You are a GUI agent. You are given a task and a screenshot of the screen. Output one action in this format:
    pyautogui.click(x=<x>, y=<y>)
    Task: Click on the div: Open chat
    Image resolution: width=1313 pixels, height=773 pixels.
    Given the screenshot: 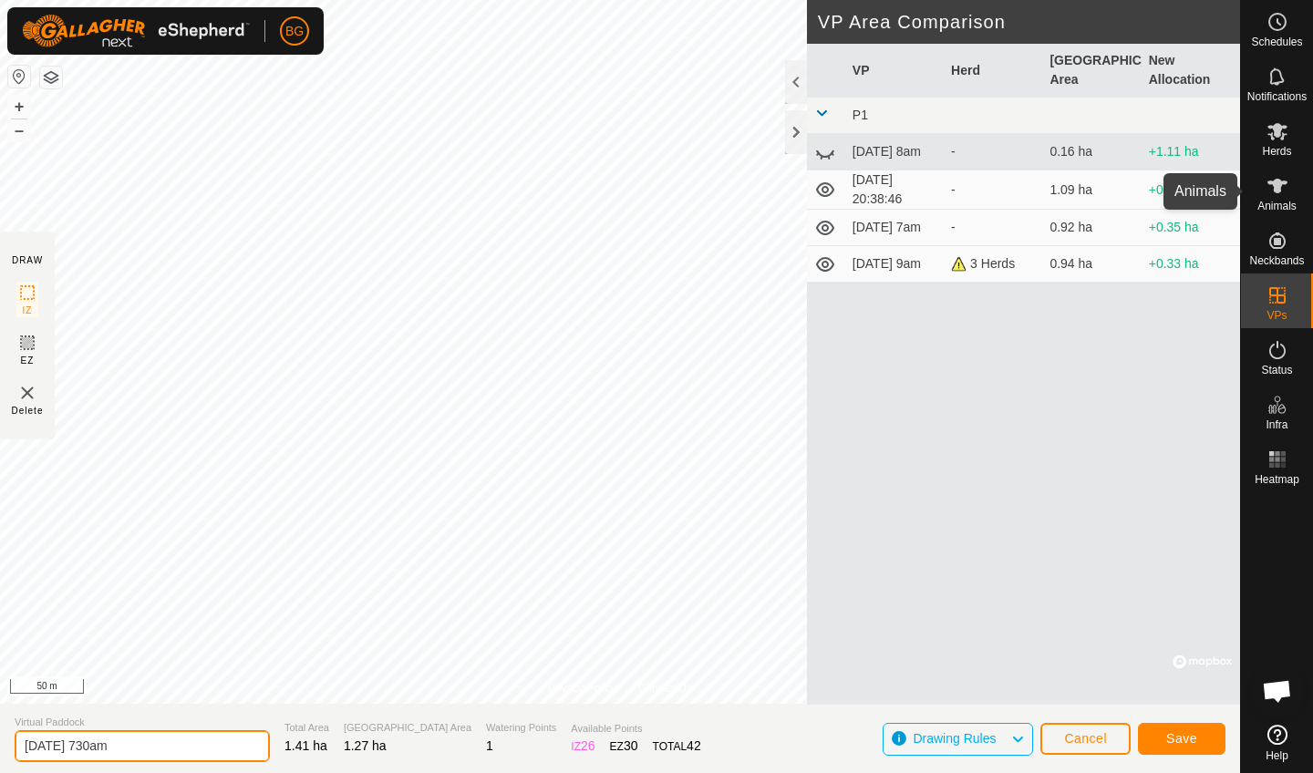 What is the action you would take?
    pyautogui.click(x=1278, y=691)
    